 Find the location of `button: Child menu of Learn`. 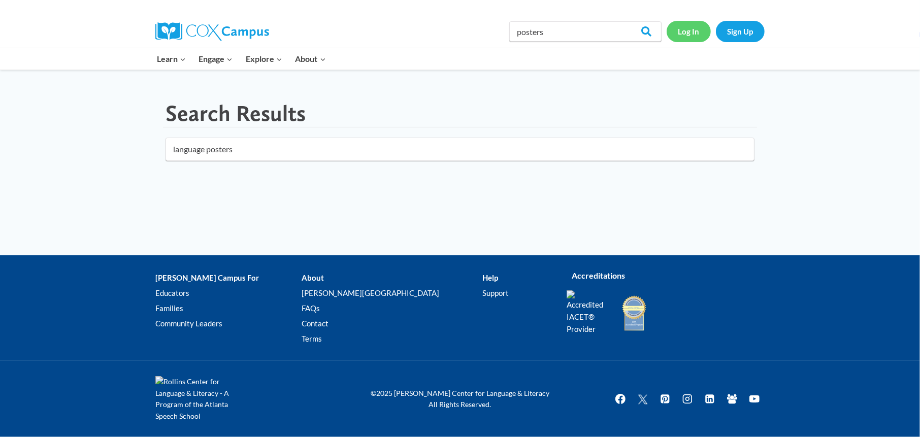

button: Child menu of Learn is located at coordinates (171, 59).